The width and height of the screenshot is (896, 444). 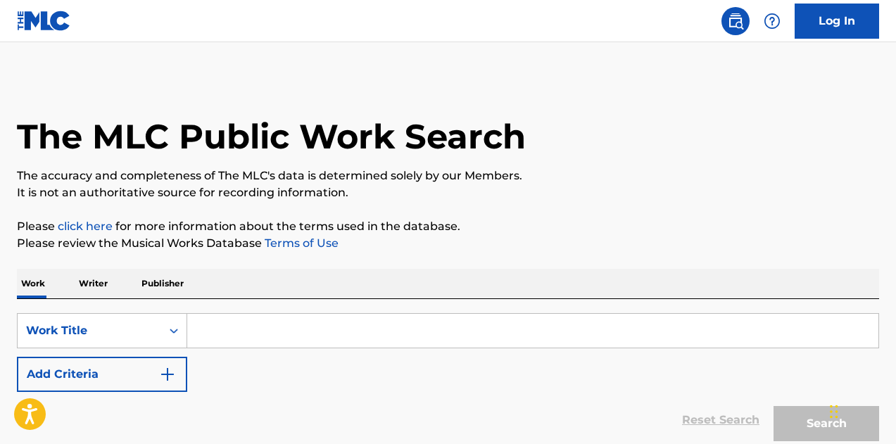 I want to click on p: Please for more information about the terms used in the database., so click(x=448, y=227).